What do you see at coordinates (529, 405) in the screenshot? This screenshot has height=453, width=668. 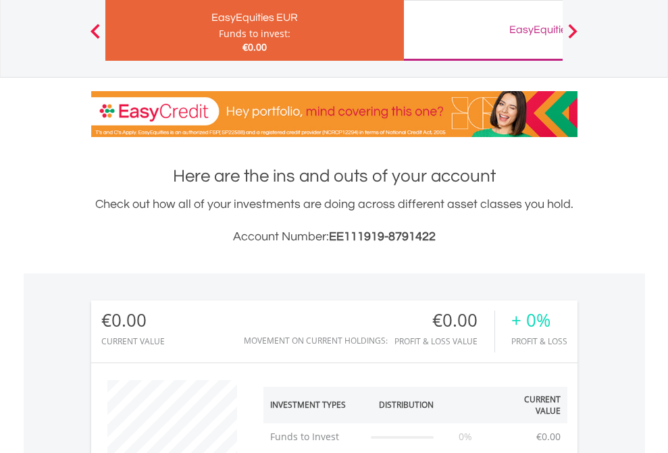 I see `th: Current Value` at bounding box center [529, 405].